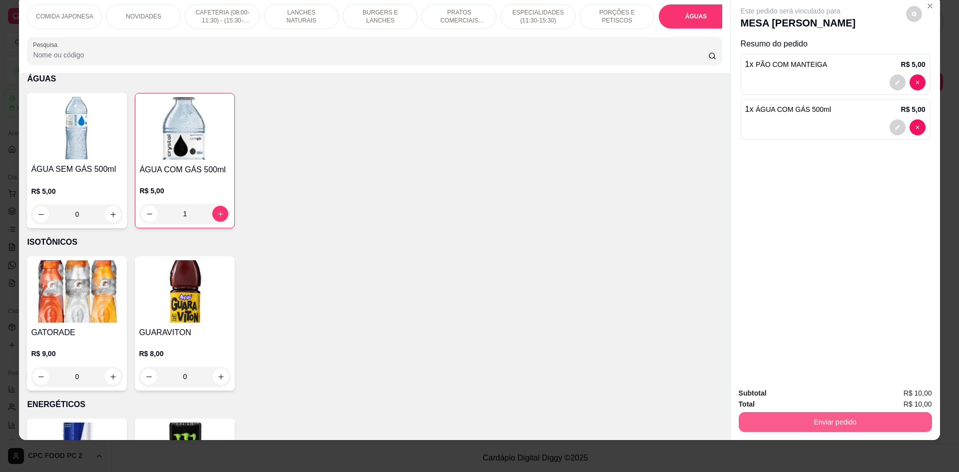  What do you see at coordinates (459, 16) in the screenshot?
I see `p: PRATOS COMERCIAIS (11:30-15:30)` at bounding box center [459, 16].